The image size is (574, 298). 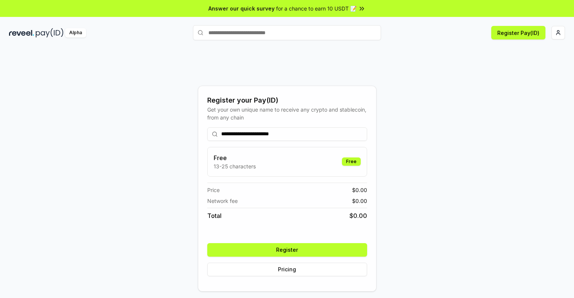 I want to click on h3: Free, so click(x=235, y=158).